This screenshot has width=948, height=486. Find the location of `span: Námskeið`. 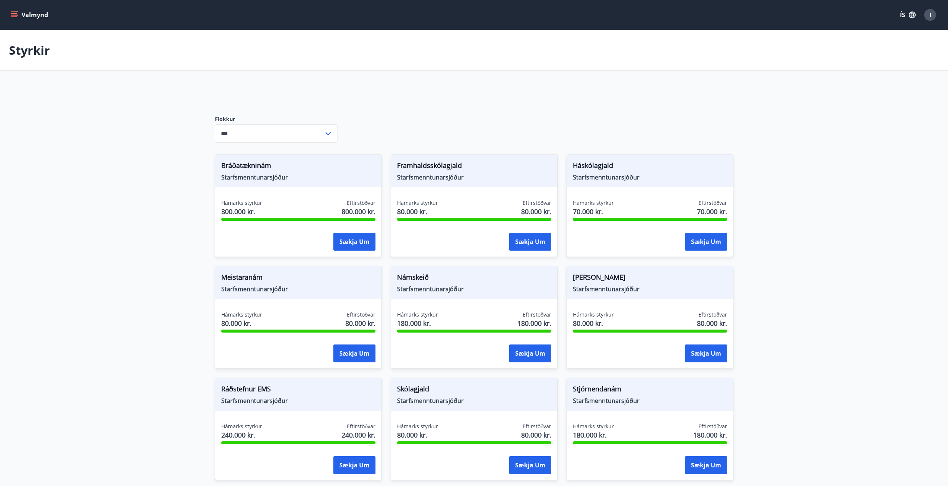

span: Námskeið is located at coordinates (474, 279).